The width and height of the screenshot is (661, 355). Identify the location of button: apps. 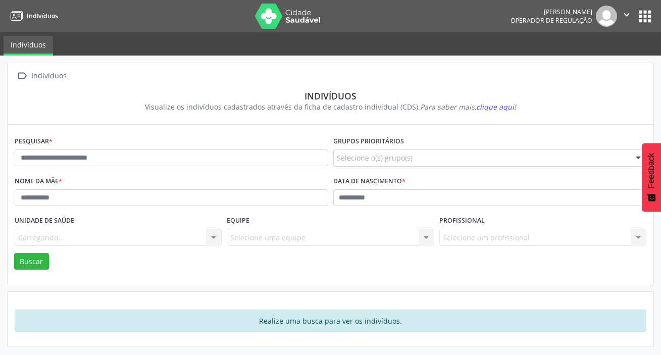
(644, 16).